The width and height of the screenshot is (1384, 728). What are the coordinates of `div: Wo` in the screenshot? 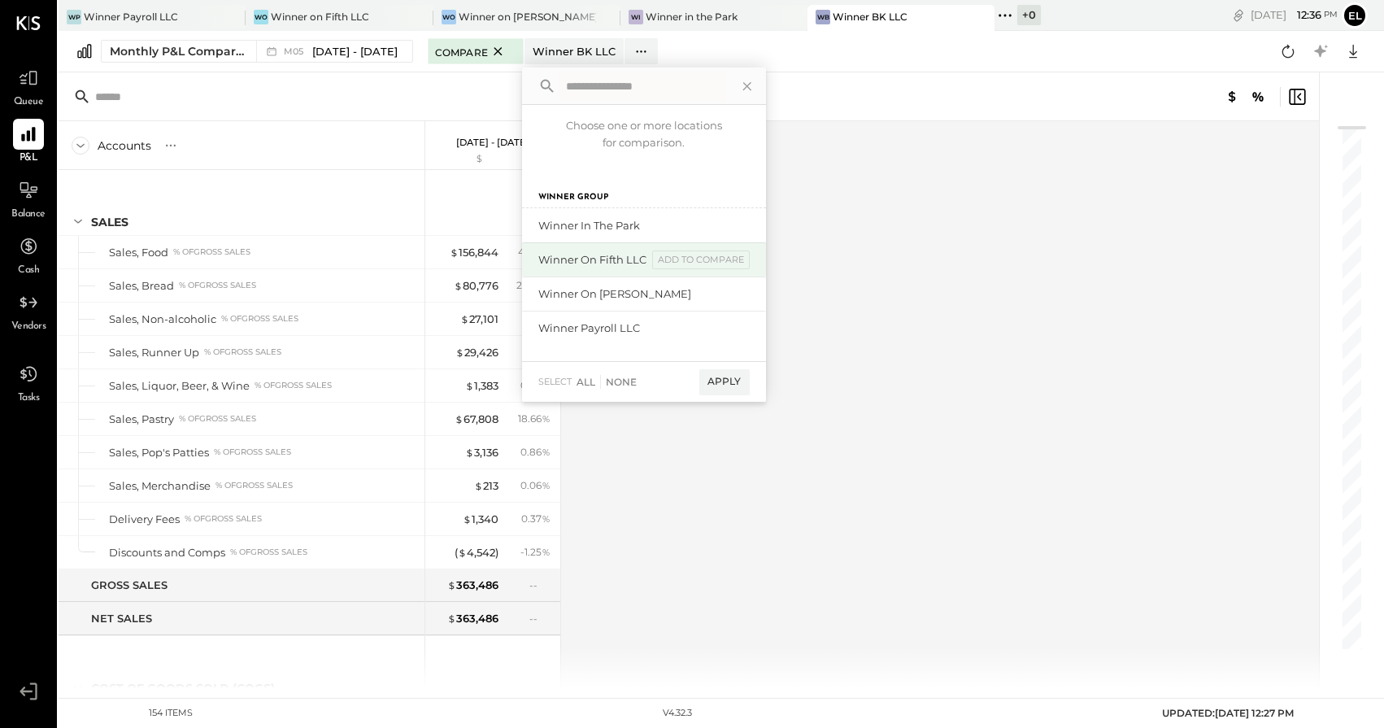 It's located at (449, 17).